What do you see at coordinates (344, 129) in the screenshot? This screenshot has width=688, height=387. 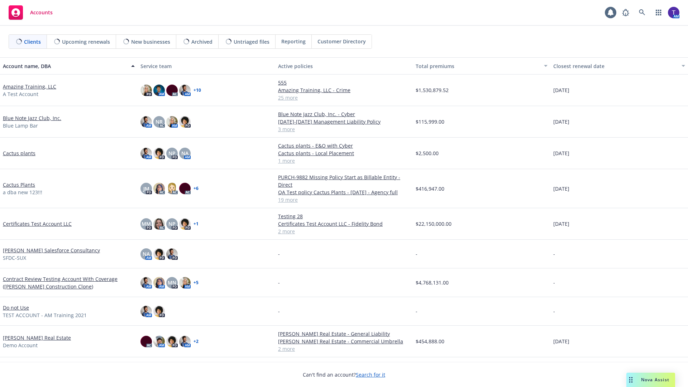 I see `a: 3 more` at bounding box center [344, 129].